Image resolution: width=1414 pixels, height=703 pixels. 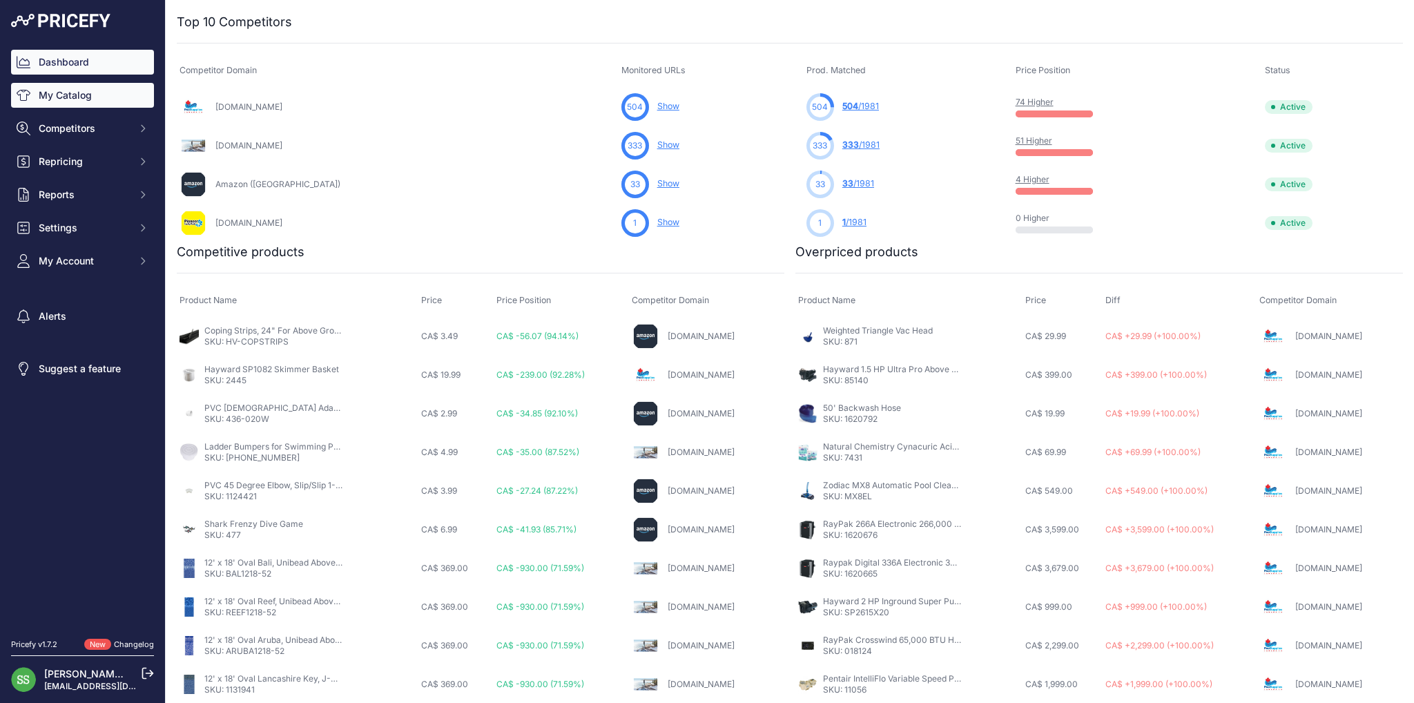 What do you see at coordinates (892, 381) in the screenshot?
I see `p: SKU: 85140` at bounding box center [892, 381].